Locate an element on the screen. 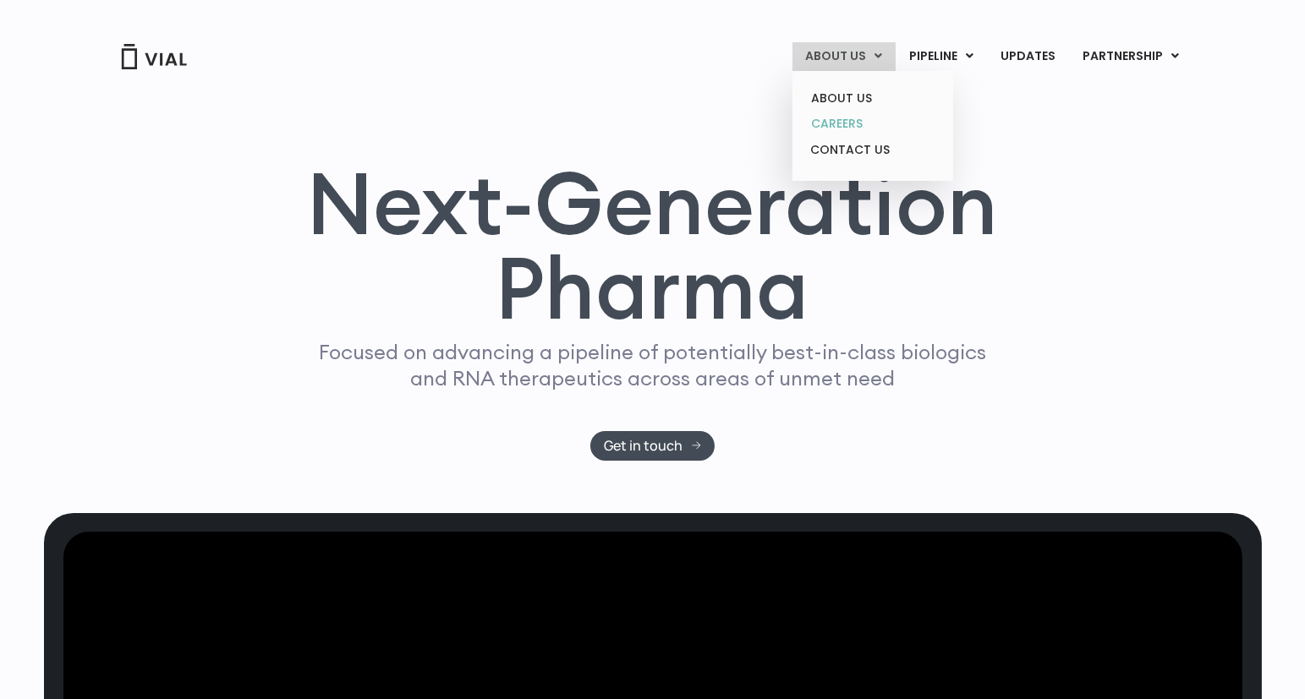 Image resolution: width=1305 pixels, height=699 pixels. a: PARTNERSHIPMenu Toggle is located at coordinates (1131, 57).